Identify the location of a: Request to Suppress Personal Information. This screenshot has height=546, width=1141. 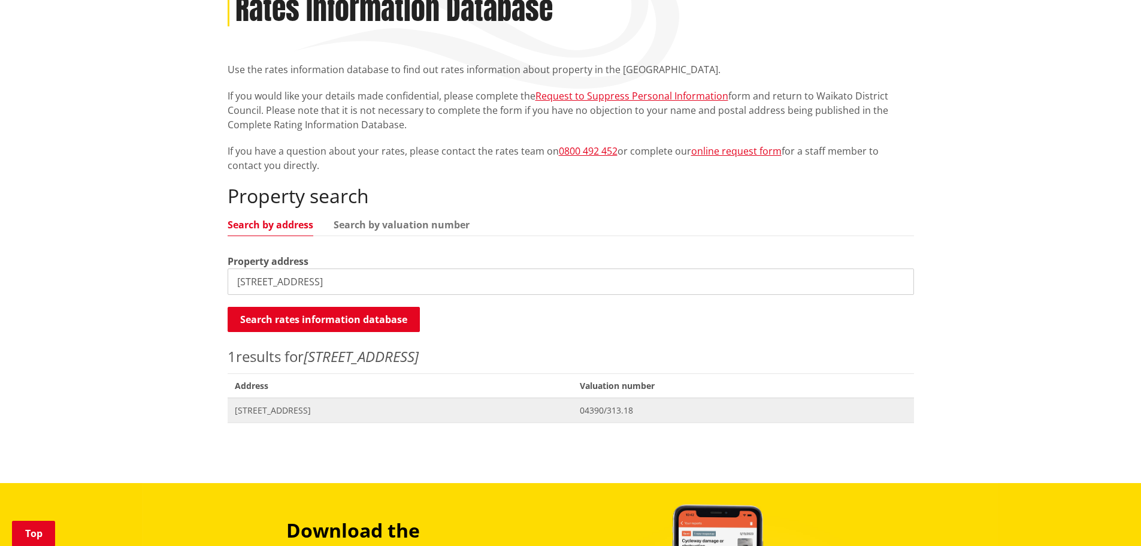
(632, 96).